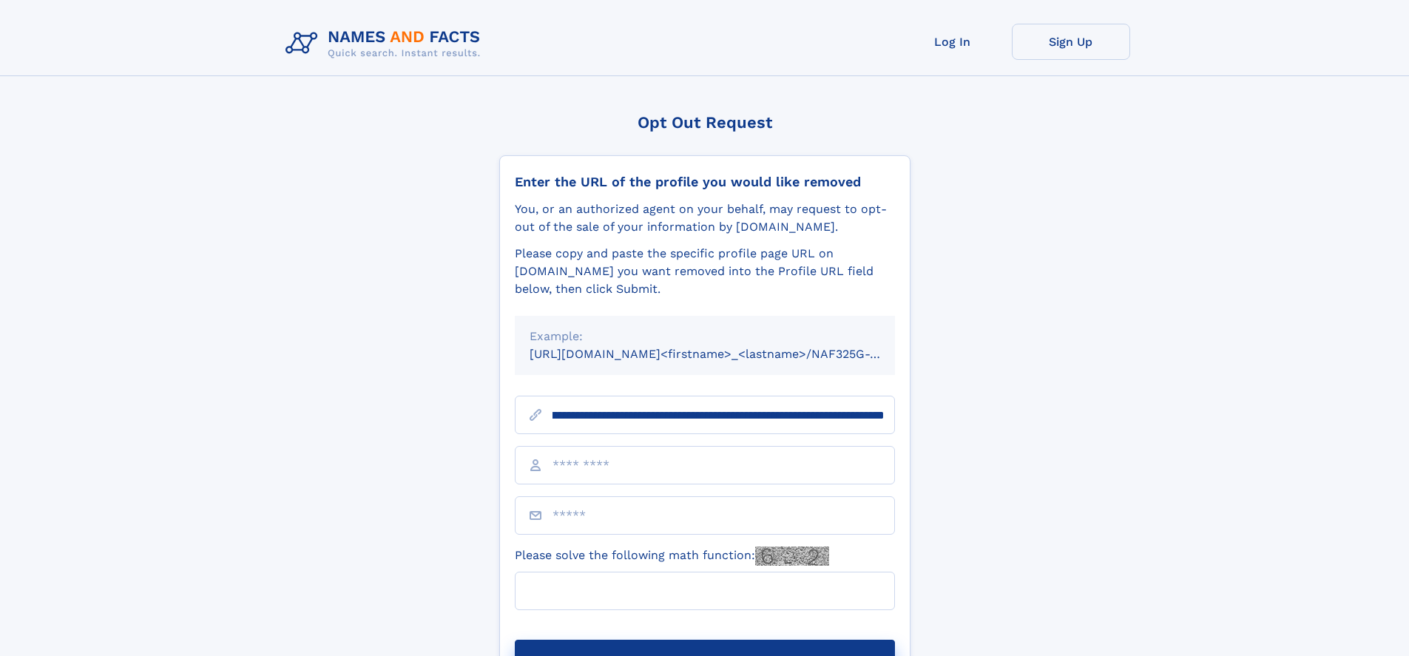 The image size is (1409, 656). What do you see at coordinates (386, 44) in the screenshot?
I see `img: Logo Names and Facts` at bounding box center [386, 44].